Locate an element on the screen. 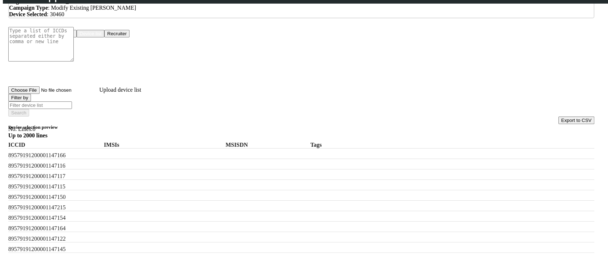 Image resolution: width=608 pixels, height=255 pixels. label: 89579191200001147154 is located at coordinates (50, 218).